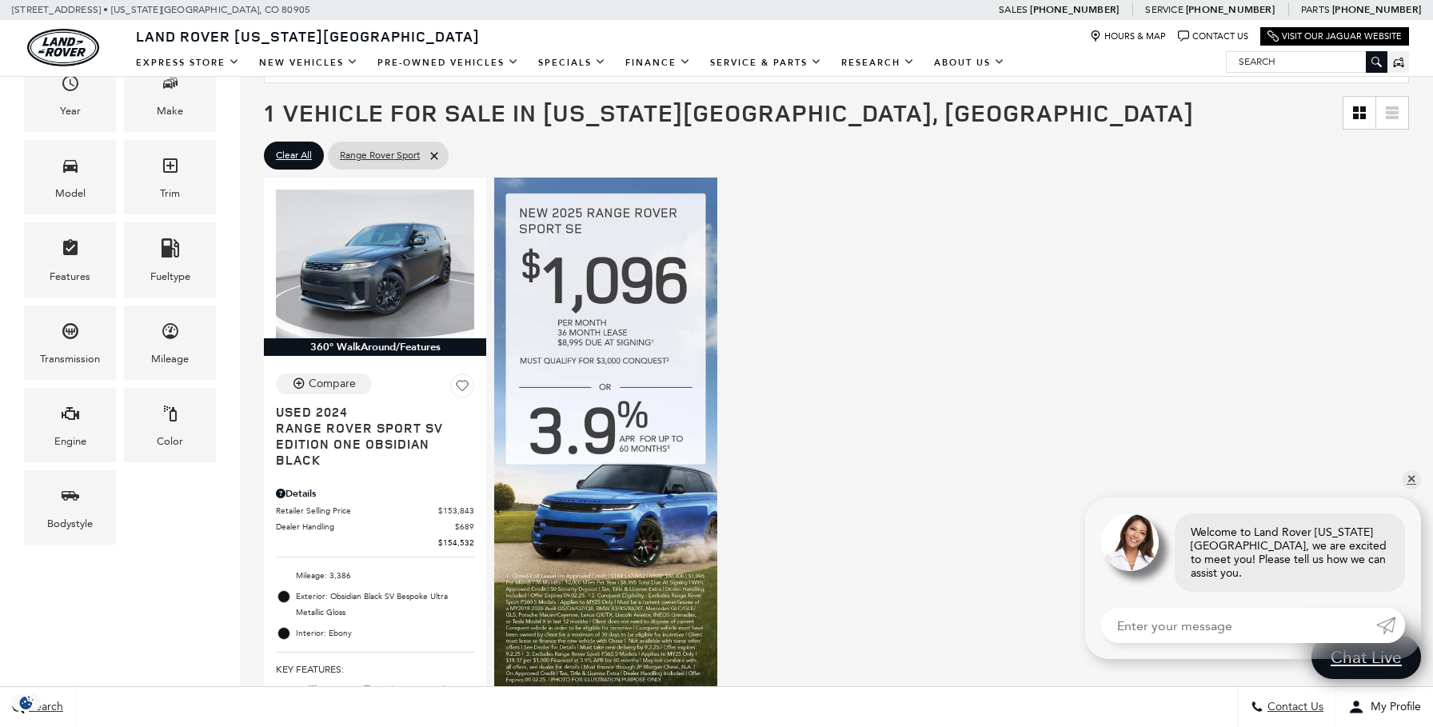 The width and height of the screenshot is (1433, 727). I want to click on a: land-rover, so click(63, 47).